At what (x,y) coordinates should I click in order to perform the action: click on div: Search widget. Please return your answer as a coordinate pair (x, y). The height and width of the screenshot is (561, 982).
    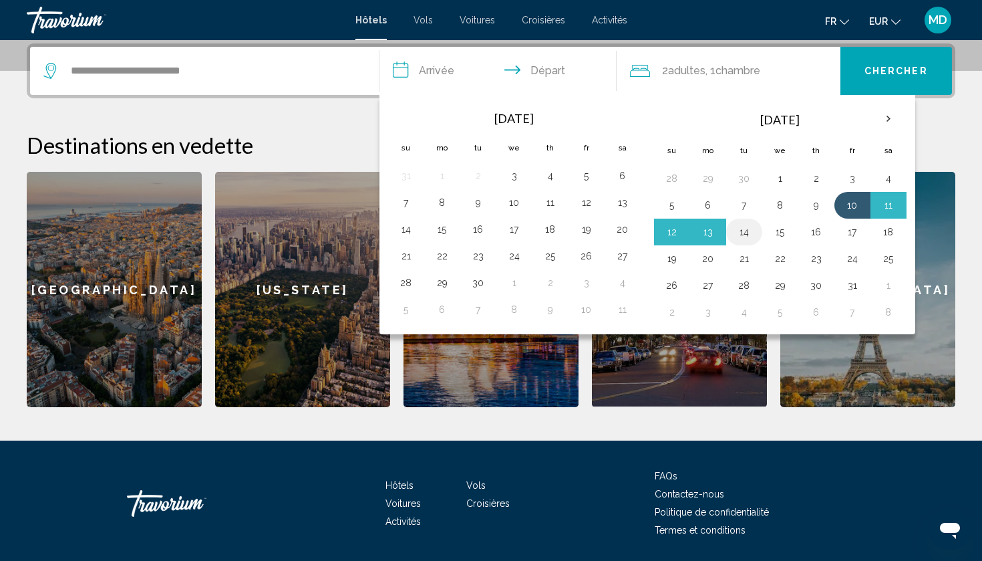
    Looking at the image, I should click on (491, 71).